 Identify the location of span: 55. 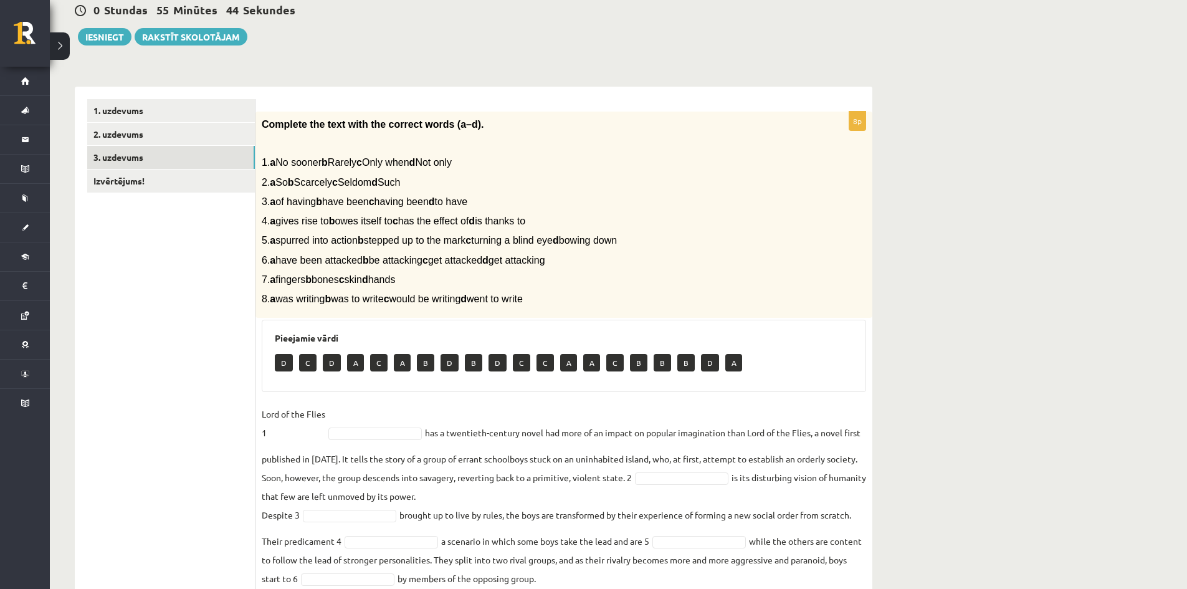
(163, 9).